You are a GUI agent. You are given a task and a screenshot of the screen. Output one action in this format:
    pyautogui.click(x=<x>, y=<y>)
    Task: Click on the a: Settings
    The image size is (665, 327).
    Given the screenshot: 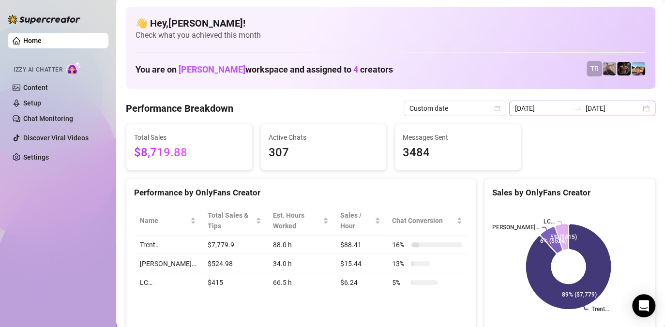 What is the action you would take?
    pyautogui.click(x=36, y=157)
    